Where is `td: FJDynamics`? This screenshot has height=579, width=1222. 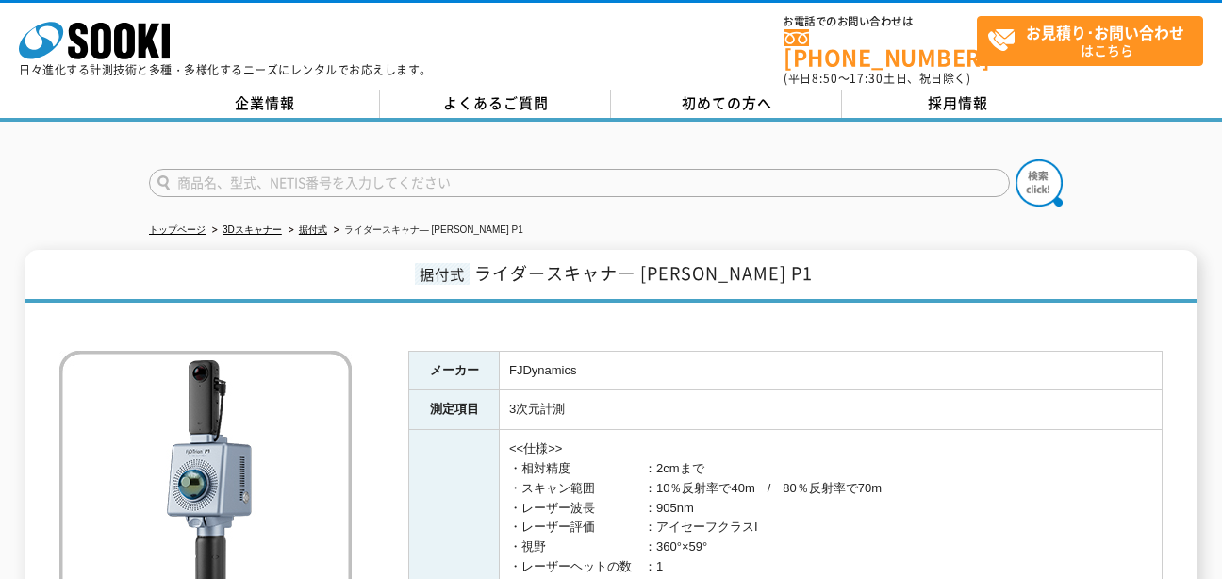
td: FJDynamics is located at coordinates (831, 371).